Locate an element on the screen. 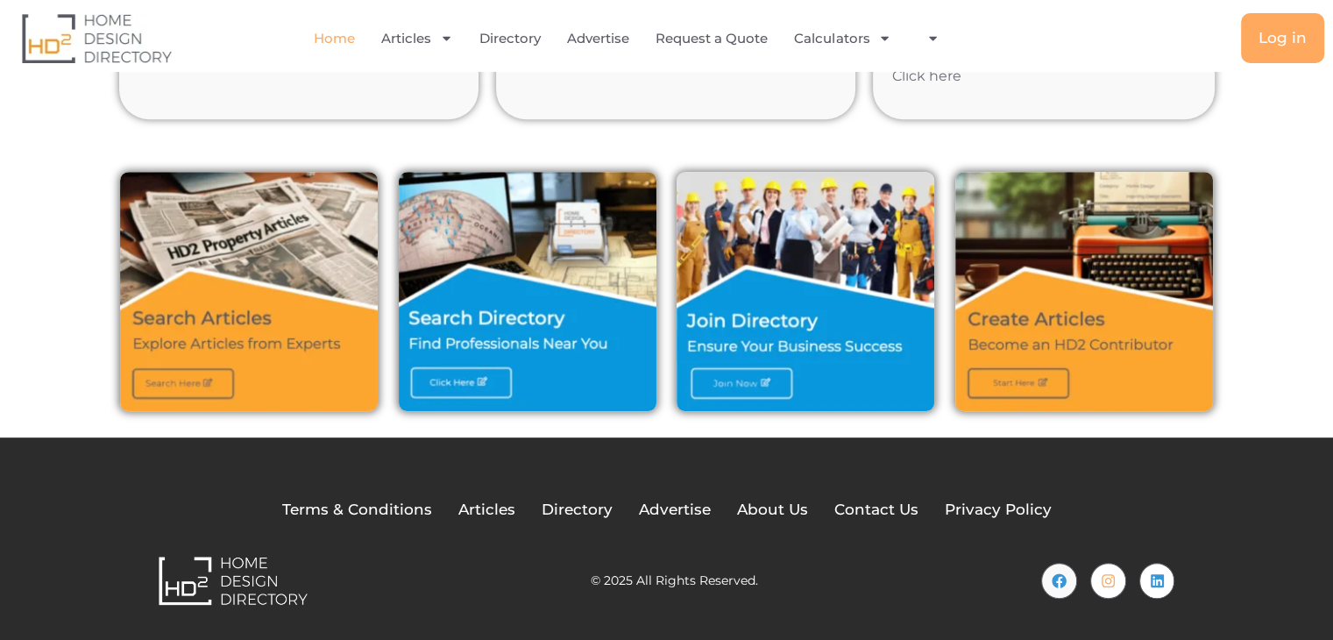 The height and width of the screenshot is (640, 1333). a: Terms & Conditions is located at coordinates (357, 510).